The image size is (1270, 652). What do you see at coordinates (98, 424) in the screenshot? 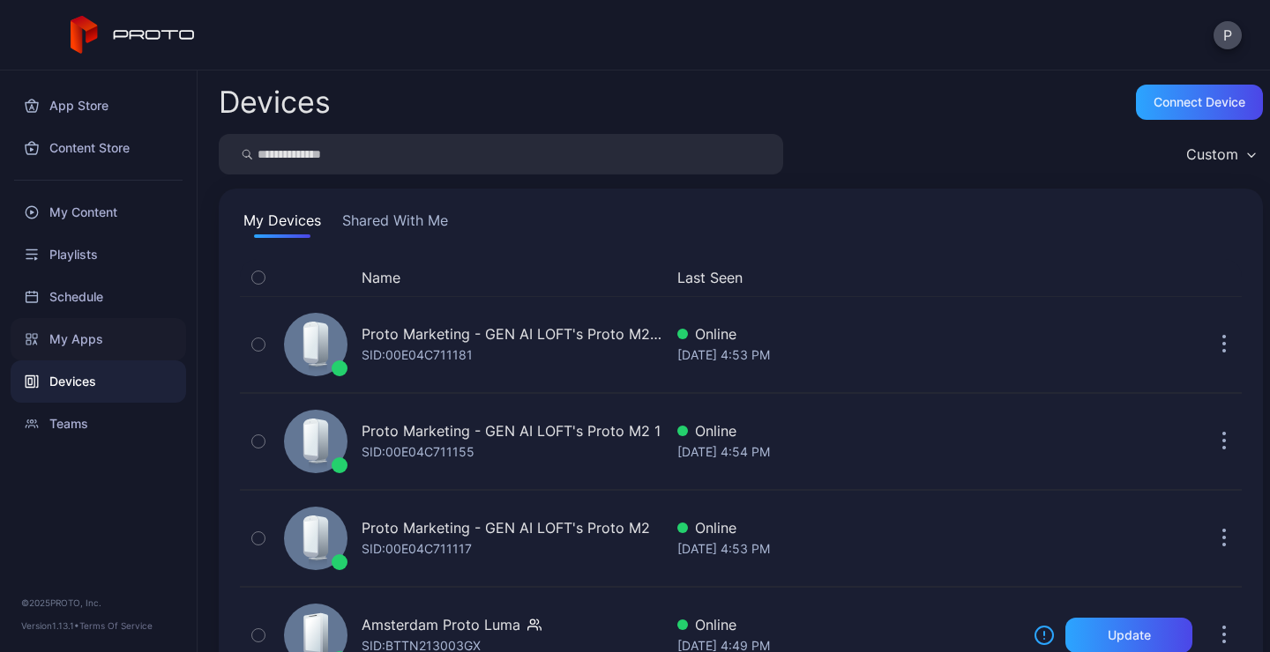
I see `div: Teams` at bounding box center [98, 424].